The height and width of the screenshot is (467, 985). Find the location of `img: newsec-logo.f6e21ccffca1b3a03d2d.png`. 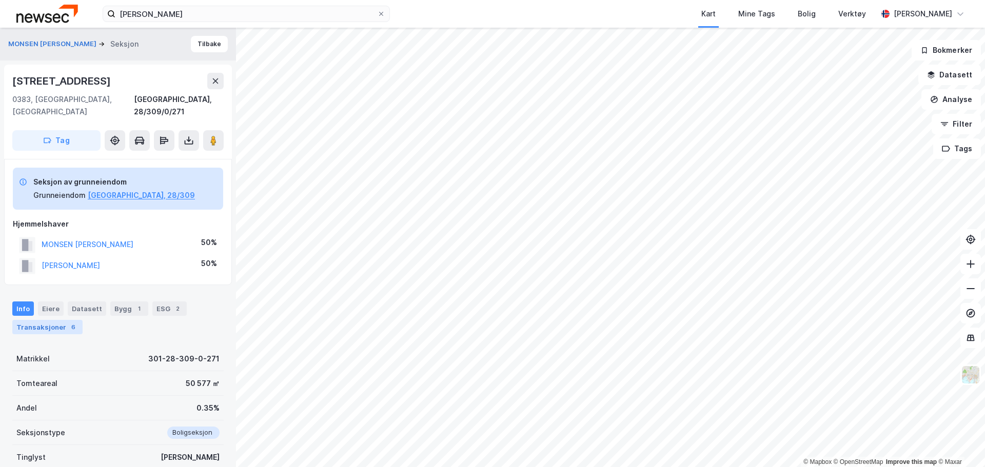

img: newsec-logo.f6e21ccffca1b3a03d2d.png is located at coordinates (47, 13).